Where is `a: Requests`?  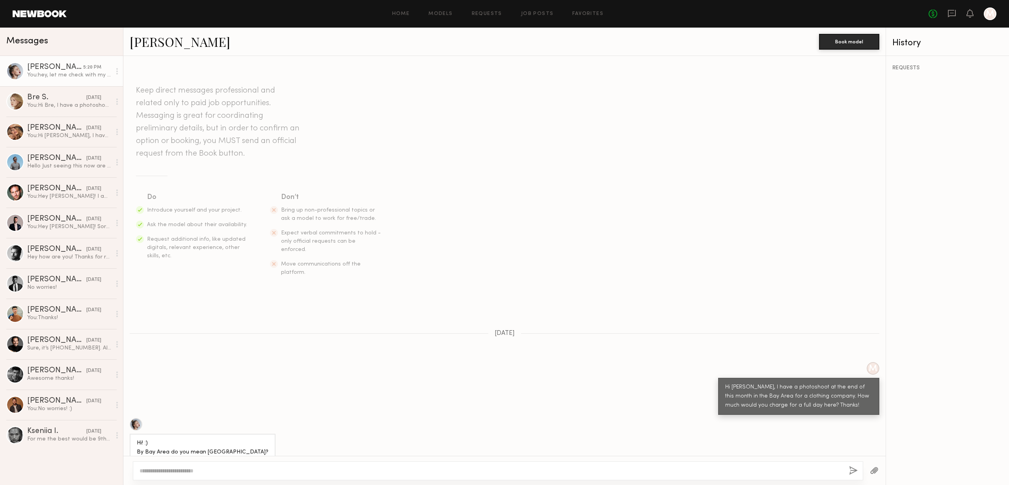
a: Requests is located at coordinates (487, 14).